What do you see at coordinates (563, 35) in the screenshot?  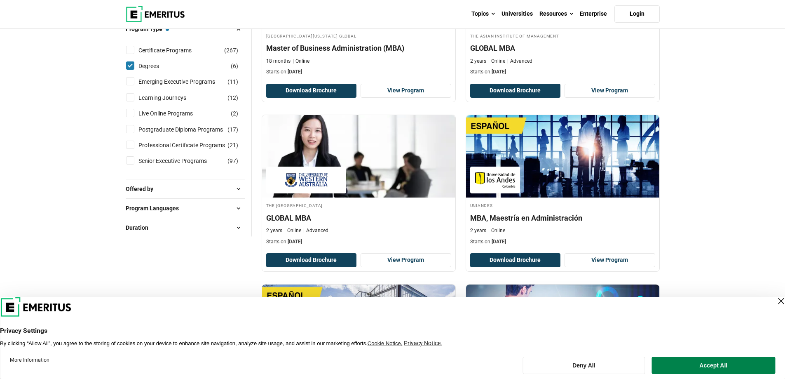 I see `h4: The Asian Institute of Management` at bounding box center [563, 35].